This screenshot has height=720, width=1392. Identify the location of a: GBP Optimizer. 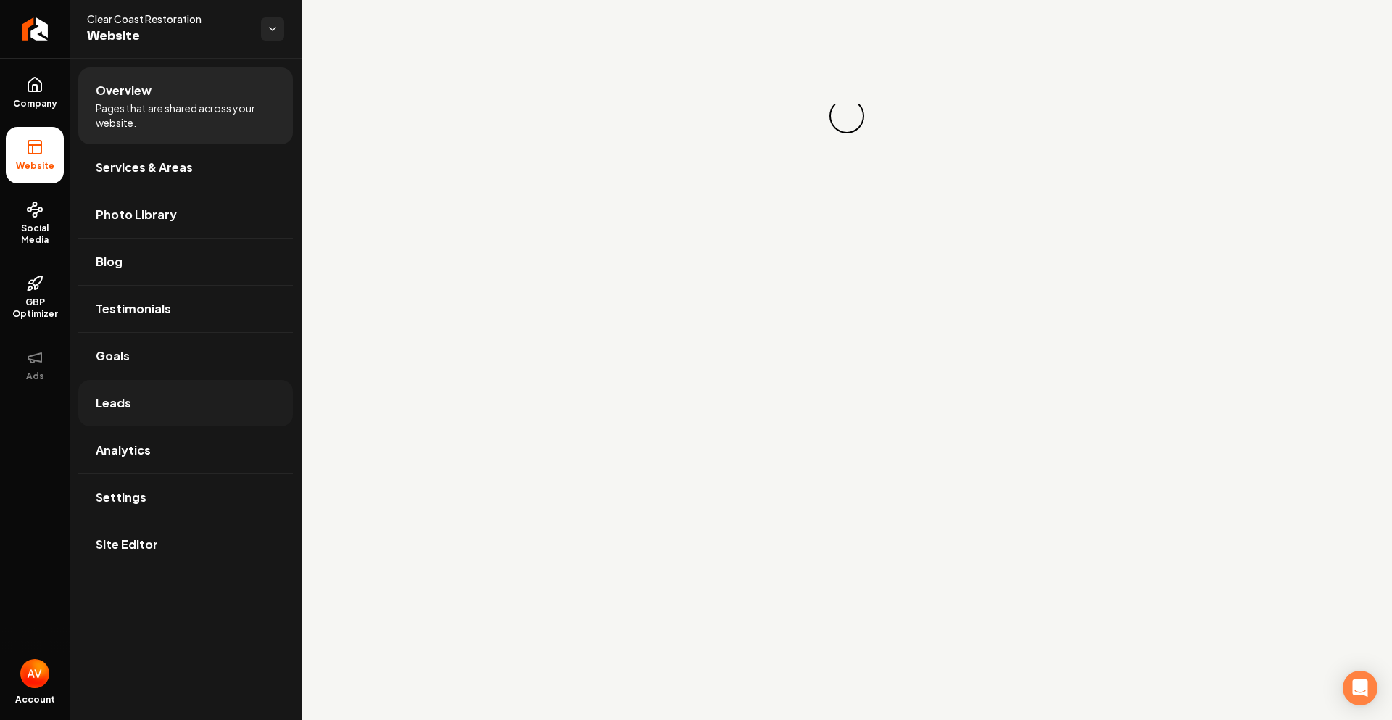
(35, 297).